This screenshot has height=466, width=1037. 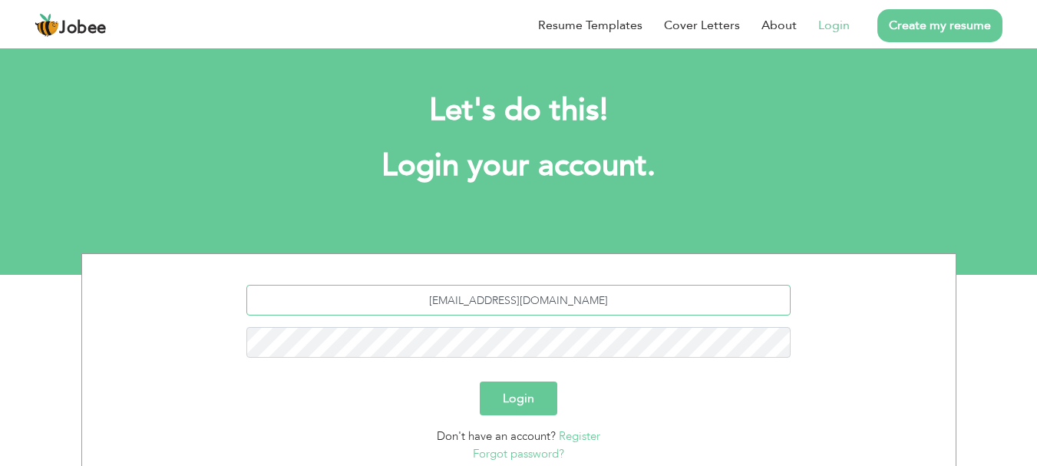 I want to click on img: jobee.io, so click(x=47, y=25).